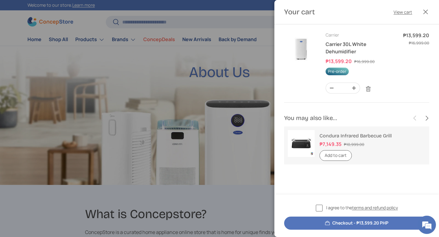 The width and height of the screenshot is (439, 237). What do you see at coordinates (299, 12) in the screenshot?
I see `h2: Your cart` at bounding box center [299, 12].